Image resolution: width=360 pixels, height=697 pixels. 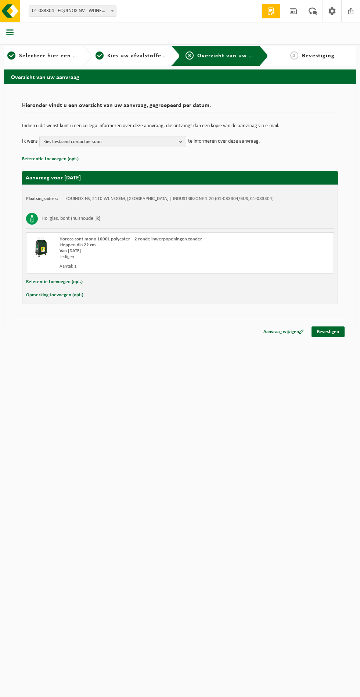 What do you see at coordinates (318, 56) in the screenshot?
I see `span: Bevestiging` at bounding box center [318, 56].